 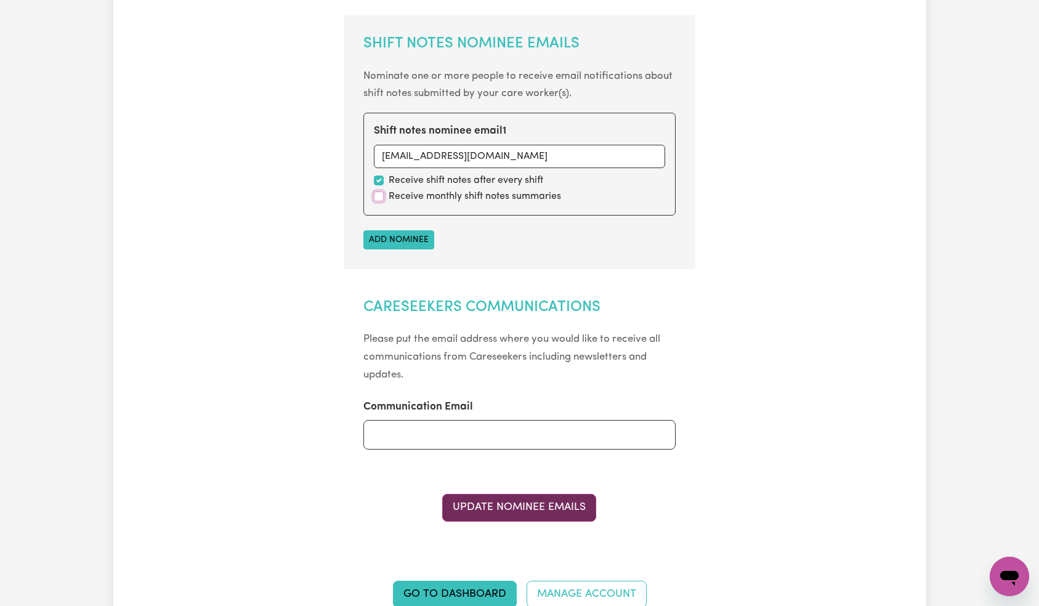 What do you see at coordinates (475, 197) in the screenshot?
I see `label: Receive monthly shift notes summaries` at bounding box center [475, 197].